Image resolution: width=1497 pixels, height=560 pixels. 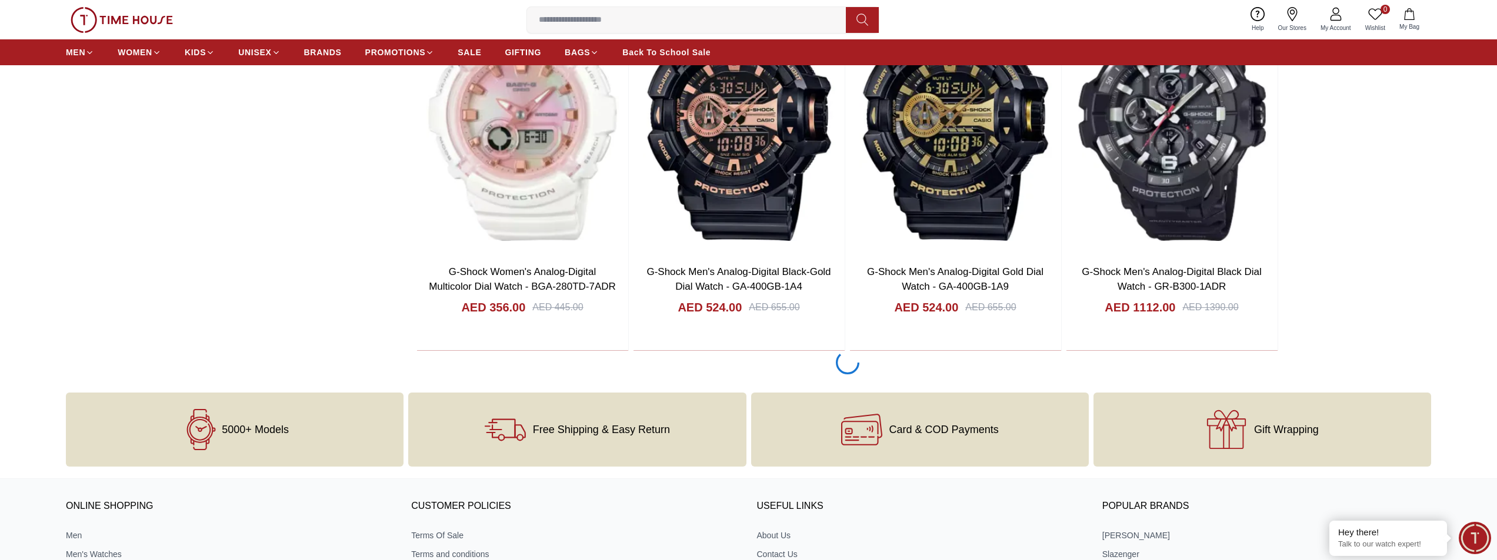 What do you see at coordinates (523, 52) in the screenshot?
I see `a: GIFTING` at bounding box center [523, 52].